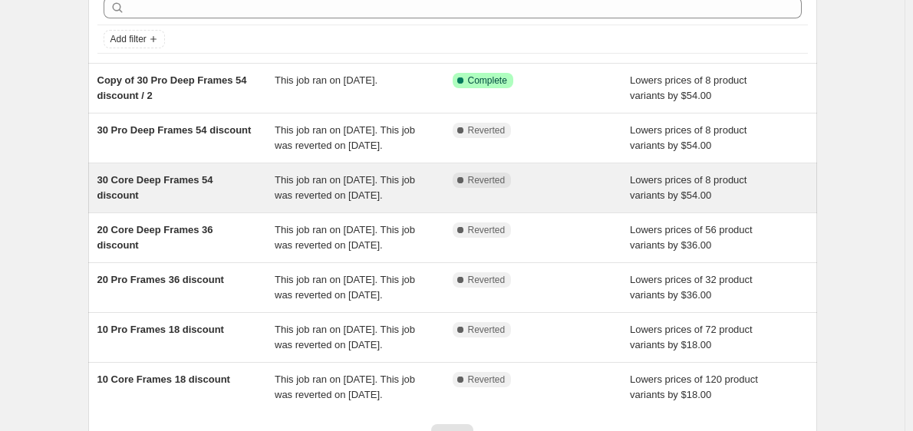 This screenshot has width=913, height=431. What do you see at coordinates (691, 337) in the screenshot?
I see `span: Lowers prices of 72 product variants by $18.00` at bounding box center [691, 337].